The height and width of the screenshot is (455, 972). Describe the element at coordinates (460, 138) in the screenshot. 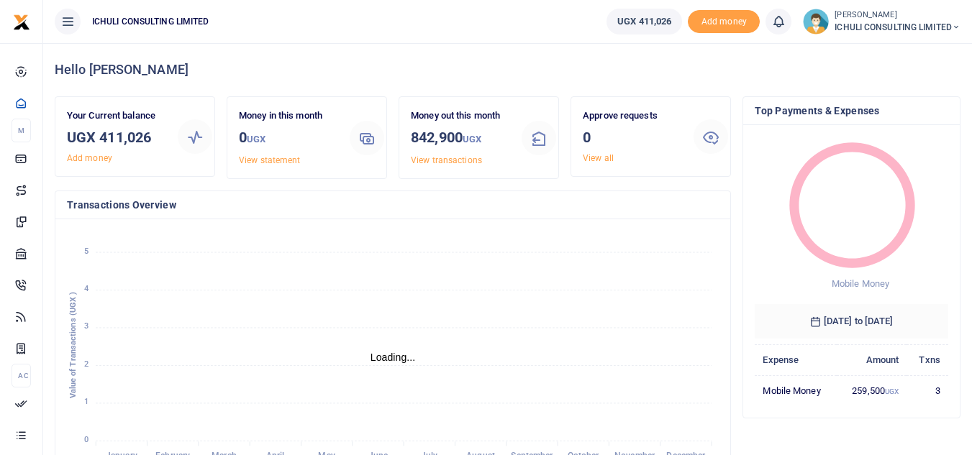

I see `h3: 842,900` at that location.